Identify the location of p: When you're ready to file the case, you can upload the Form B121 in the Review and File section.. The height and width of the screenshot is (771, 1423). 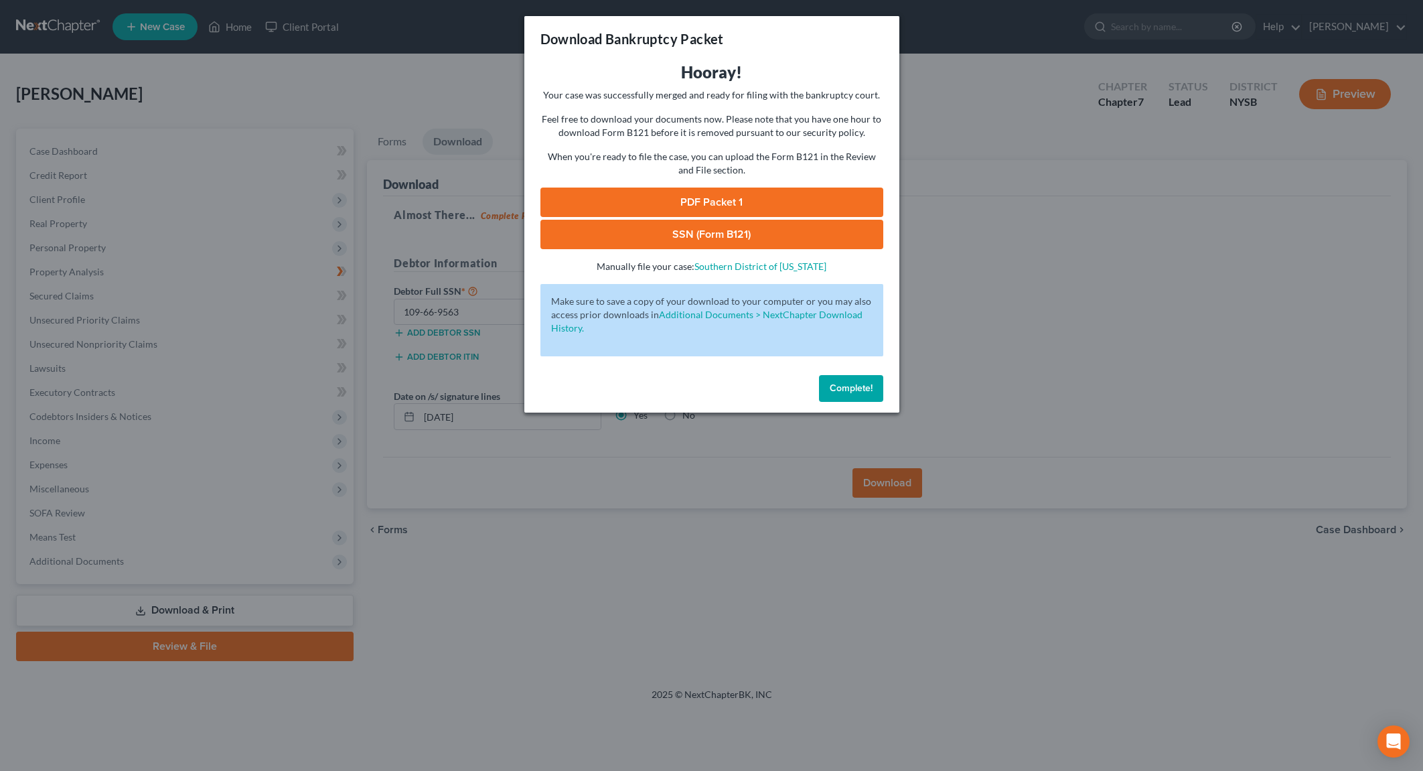
(712, 163).